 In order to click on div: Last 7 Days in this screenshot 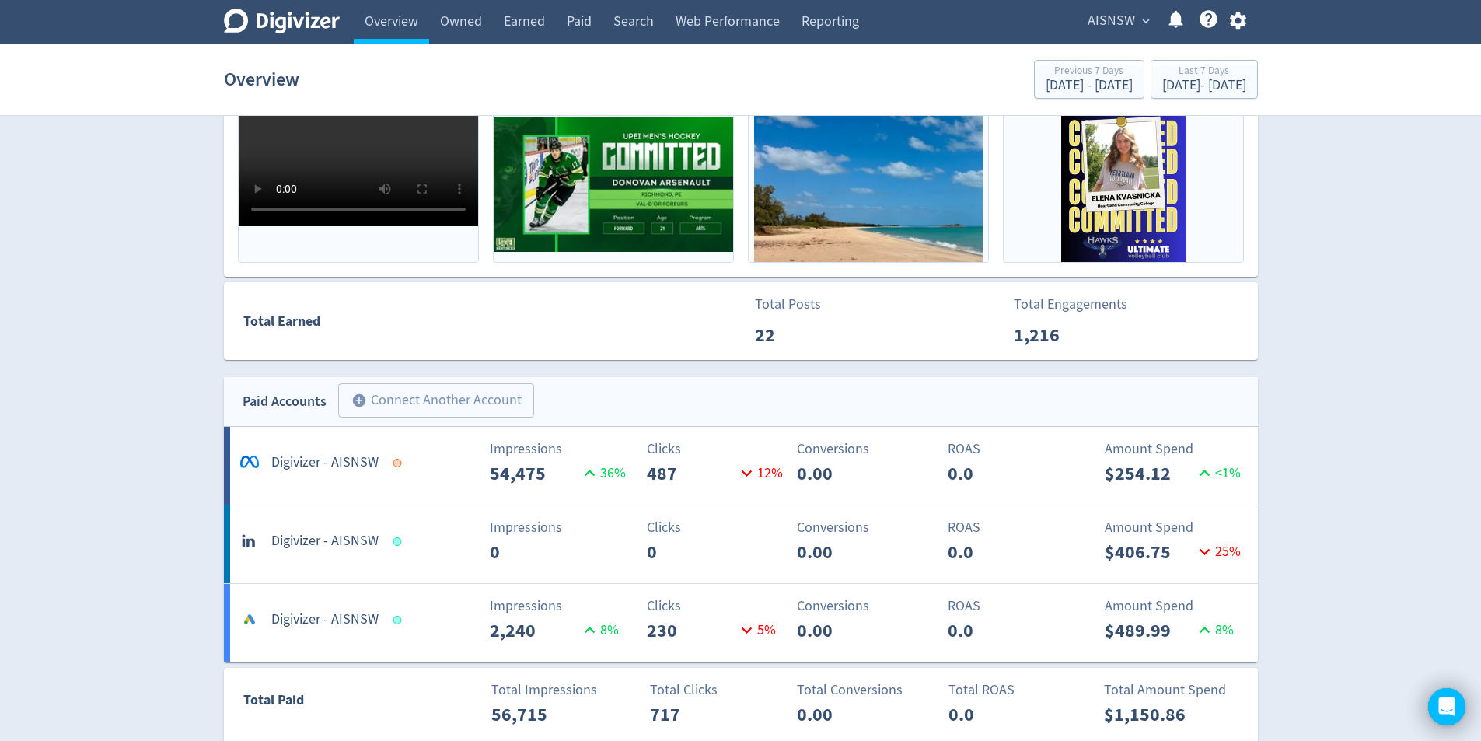, I will do `click(1204, 72)`.